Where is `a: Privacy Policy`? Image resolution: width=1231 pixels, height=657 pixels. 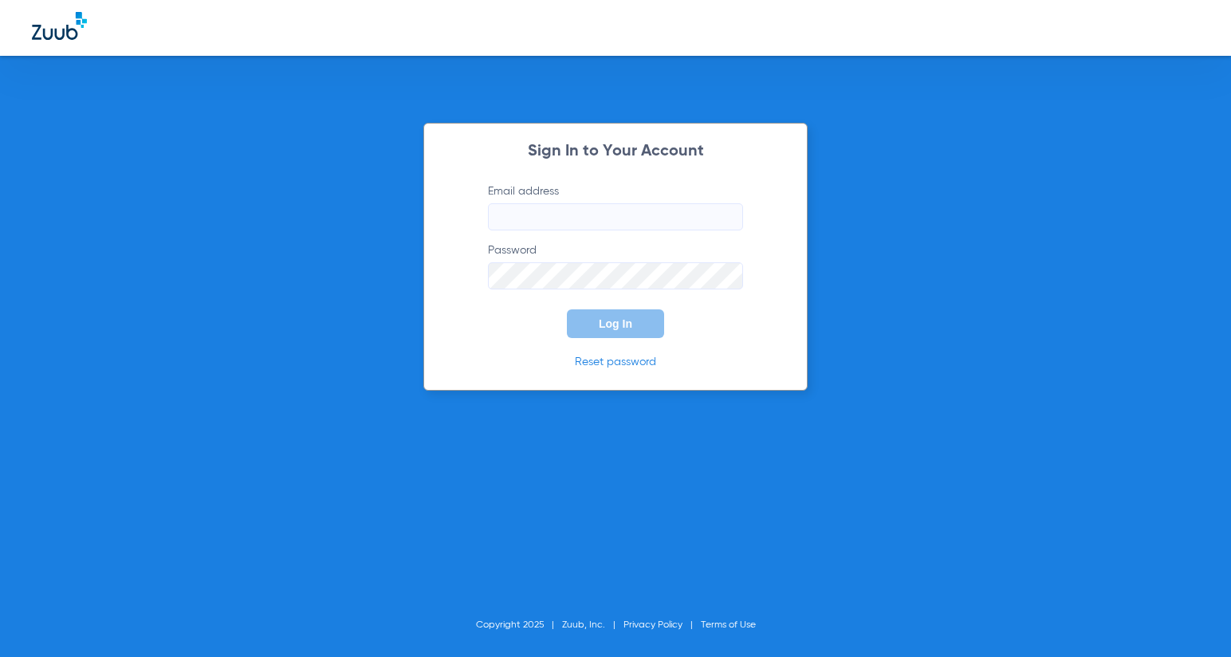
a: Privacy Policy is located at coordinates (653, 625).